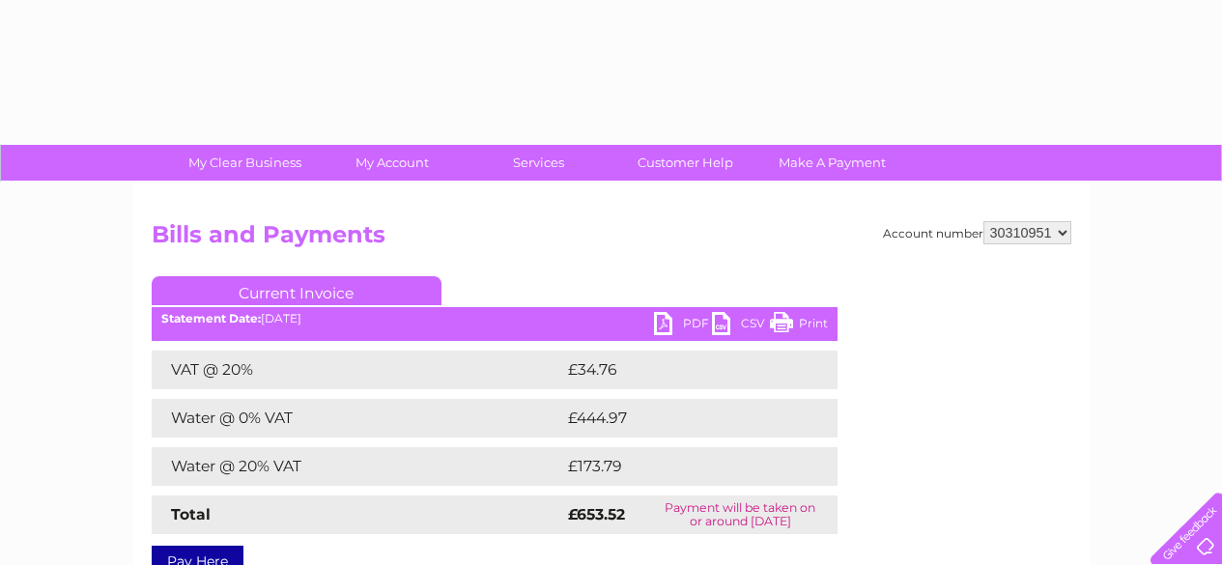 Image resolution: width=1222 pixels, height=565 pixels. What do you see at coordinates (596, 514) in the screenshot?
I see `strong: £653.52` at bounding box center [596, 514].